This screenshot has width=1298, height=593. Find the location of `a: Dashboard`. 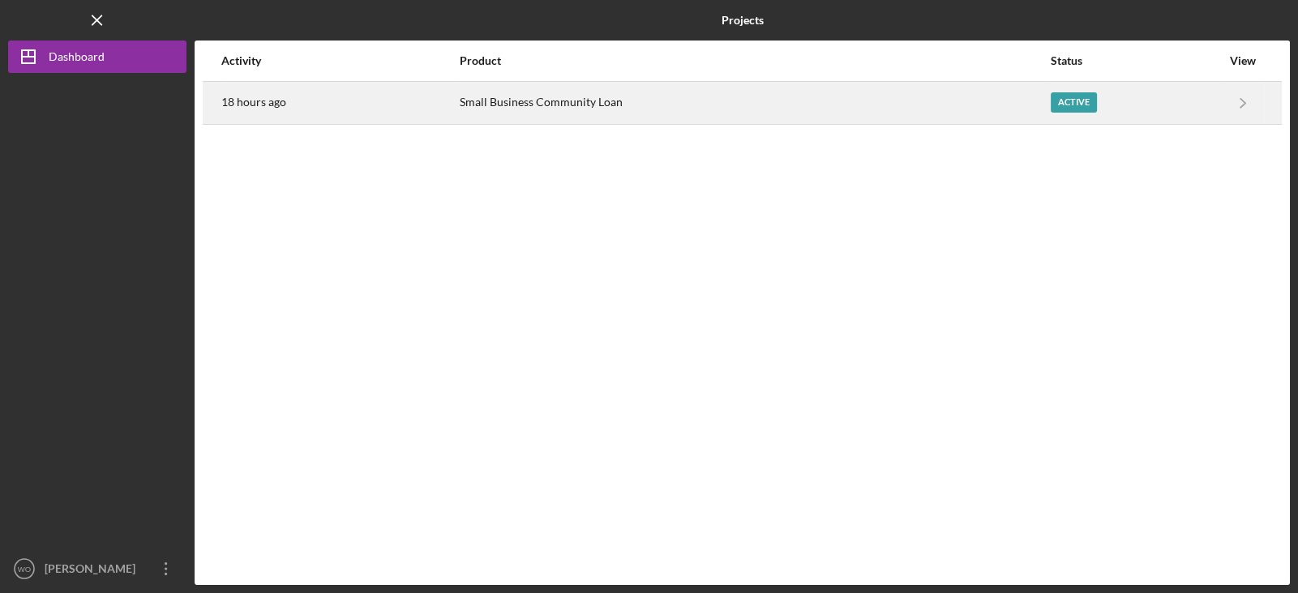

a: Dashboard is located at coordinates (97, 57).